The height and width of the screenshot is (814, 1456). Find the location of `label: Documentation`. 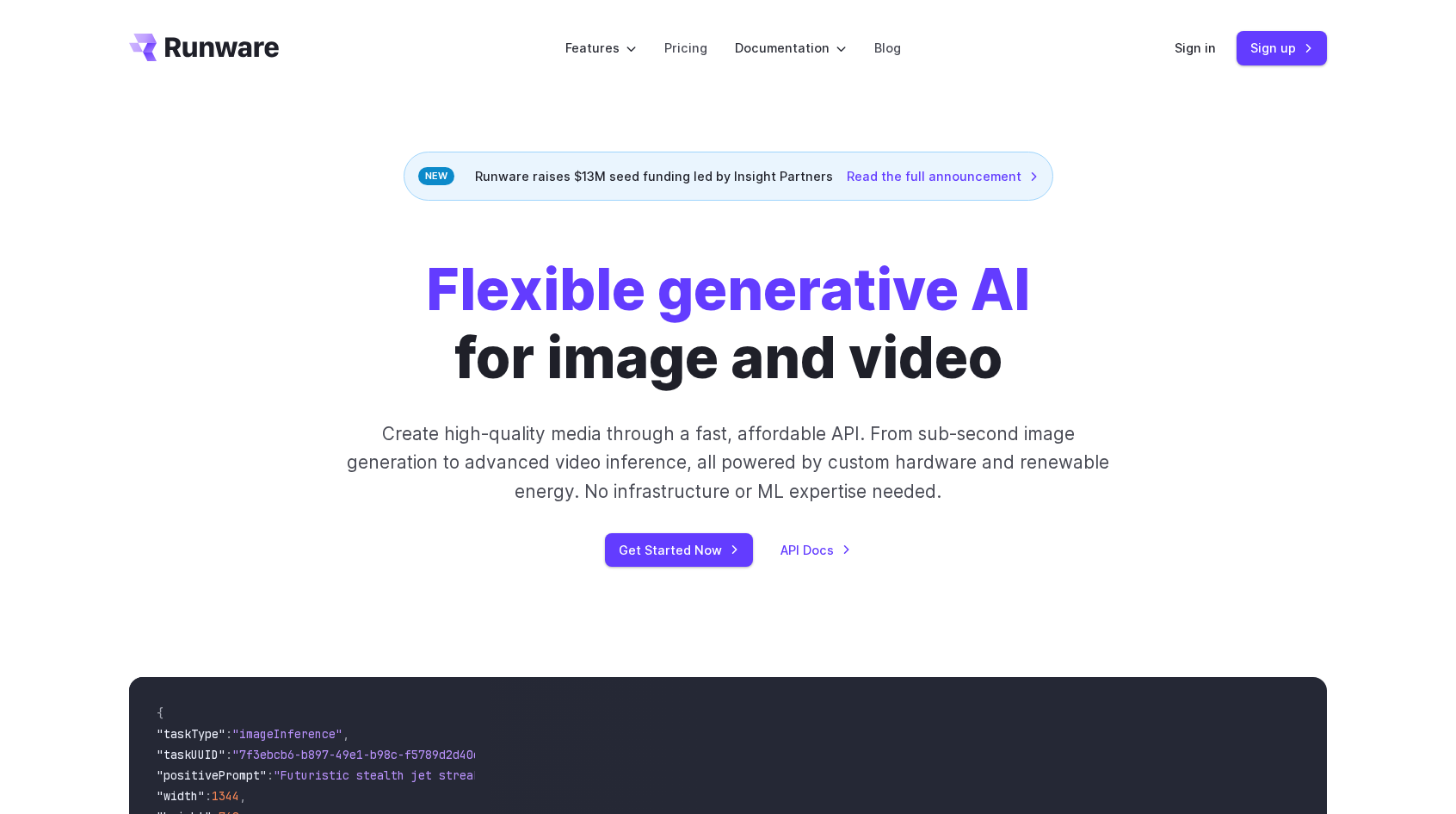

label: Documentation is located at coordinates (791, 47).